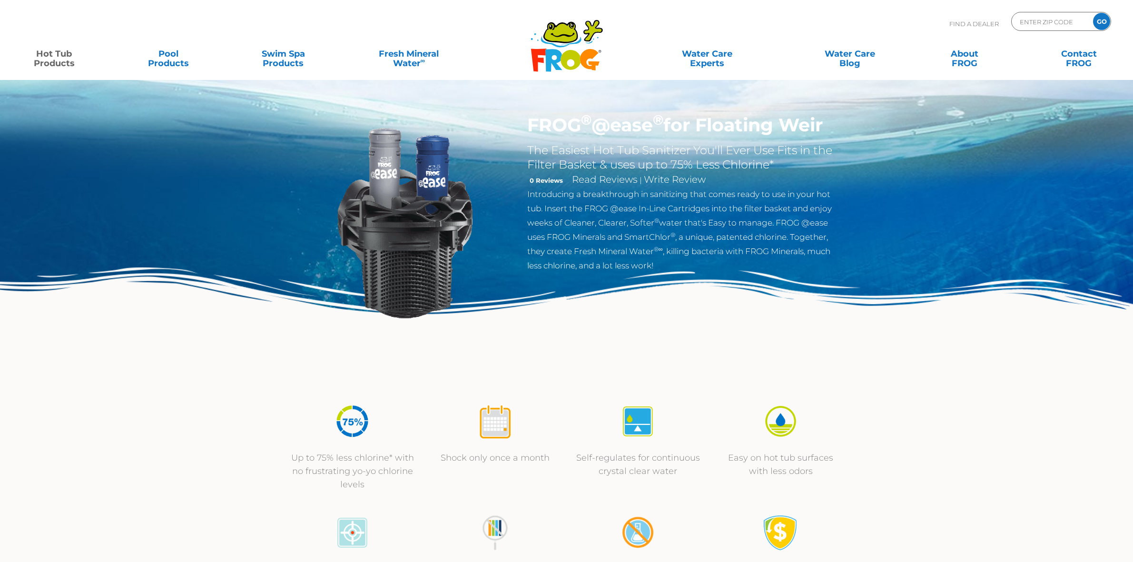 The height and width of the screenshot is (562, 1133). Describe the element at coordinates (683, 158) in the screenshot. I see `h2: The Easiest Hot Tub Sanitizer You'll Ever Use Fits in the Filter Basket & uses up to 75% Less Chl...` at that location.